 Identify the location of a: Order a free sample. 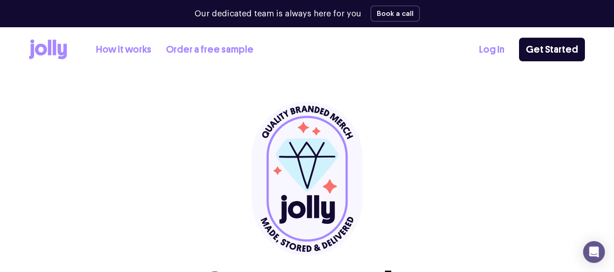
(210, 50).